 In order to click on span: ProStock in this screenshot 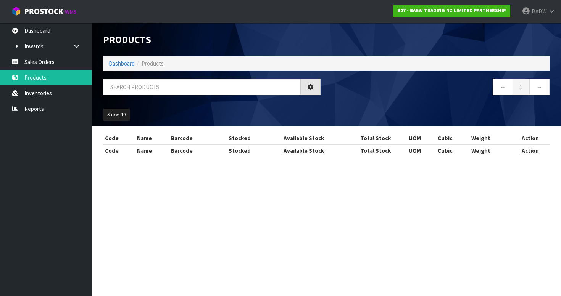, I will do `click(44, 11)`.